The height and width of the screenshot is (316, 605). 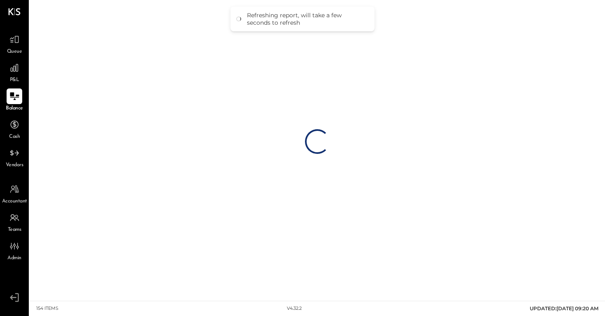 What do you see at coordinates (47, 309) in the screenshot?
I see `div: 154 items` at bounding box center [47, 309].